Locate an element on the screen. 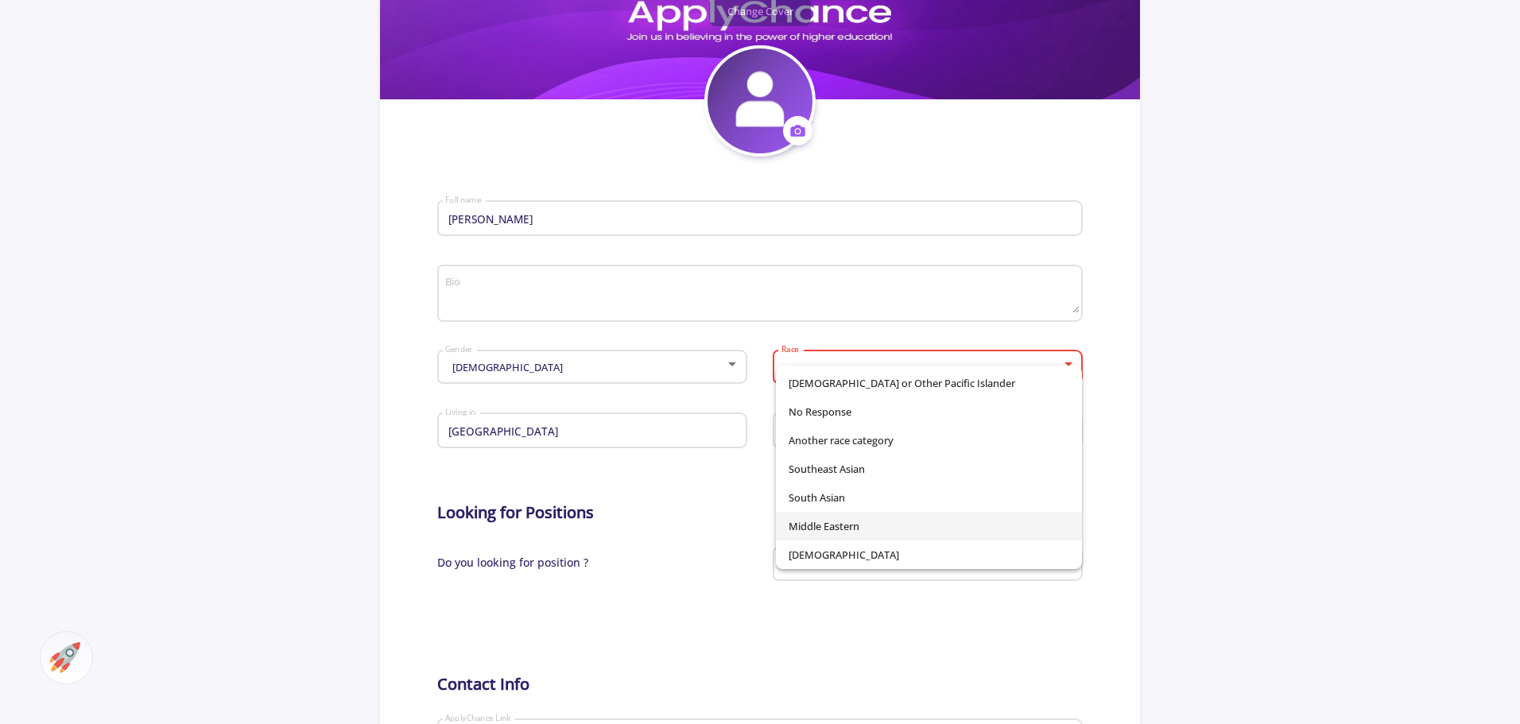  span: No Response is located at coordinates (929, 412).